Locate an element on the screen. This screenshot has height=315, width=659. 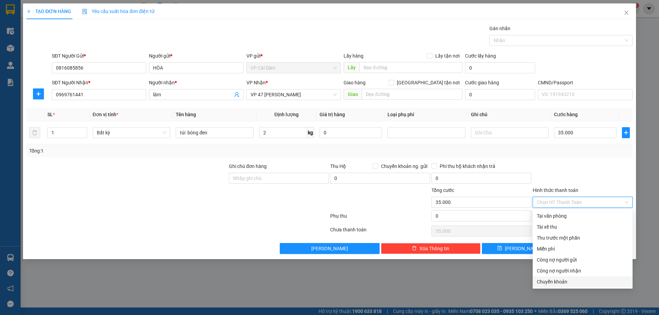
span: VP 47 Trần Khát Chân is located at coordinates (293, 95).